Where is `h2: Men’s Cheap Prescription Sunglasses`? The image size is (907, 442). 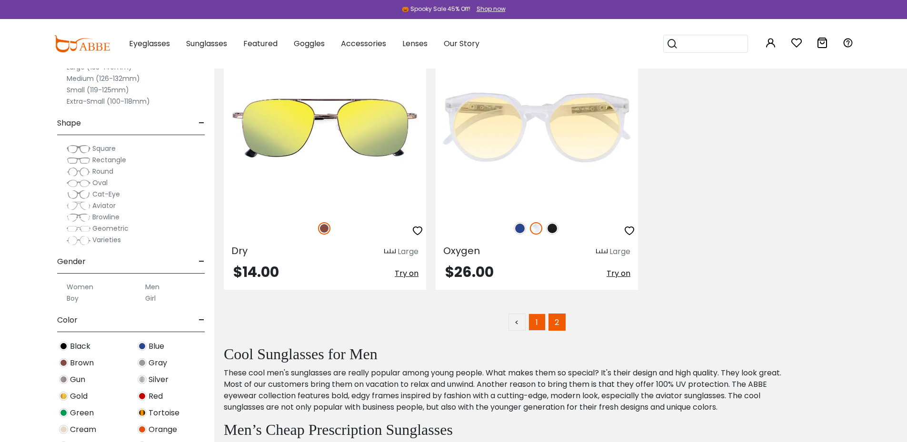 h2: Men’s Cheap Prescription Sunglasses is located at coordinates (508, 430).